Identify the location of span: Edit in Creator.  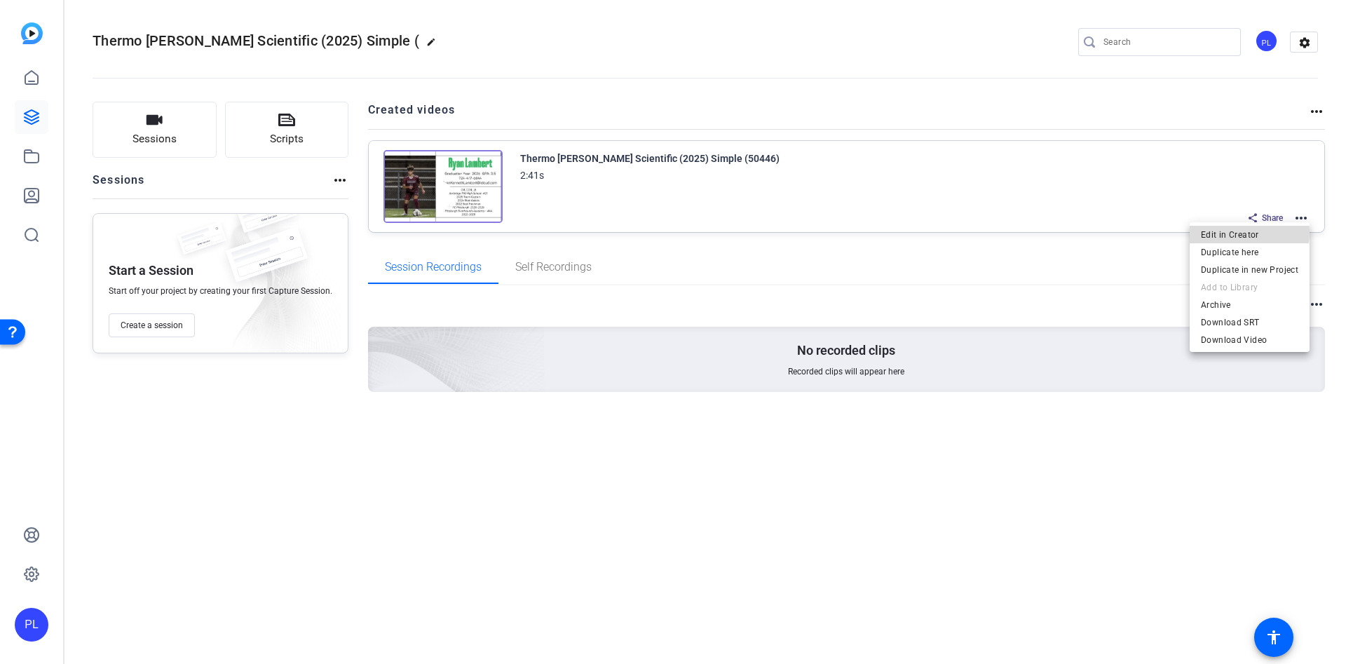
(1249, 235).